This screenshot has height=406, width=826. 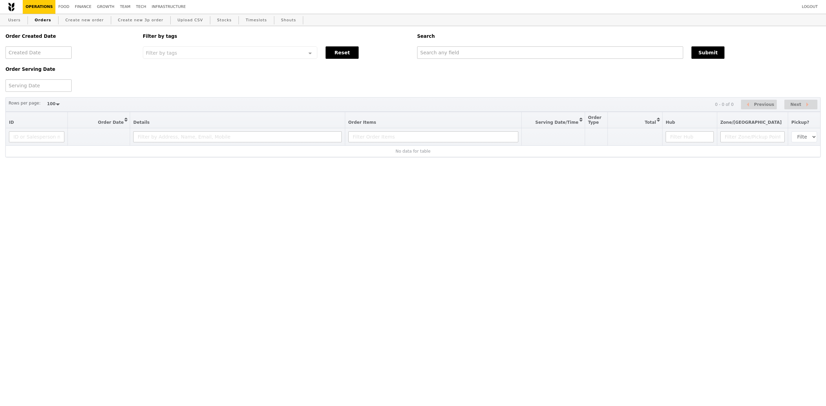 I want to click on span: Details, so click(x=141, y=123).